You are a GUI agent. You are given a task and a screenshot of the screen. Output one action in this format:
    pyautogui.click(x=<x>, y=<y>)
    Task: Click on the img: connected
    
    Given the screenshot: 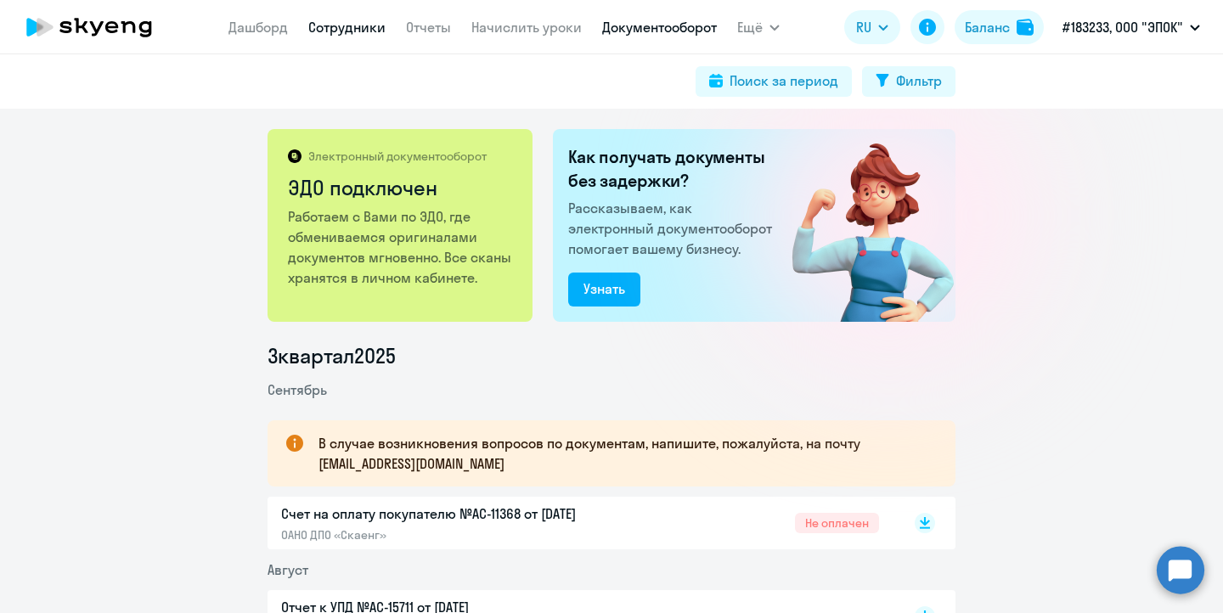 What is the action you would take?
    pyautogui.click(x=860, y=225)
    